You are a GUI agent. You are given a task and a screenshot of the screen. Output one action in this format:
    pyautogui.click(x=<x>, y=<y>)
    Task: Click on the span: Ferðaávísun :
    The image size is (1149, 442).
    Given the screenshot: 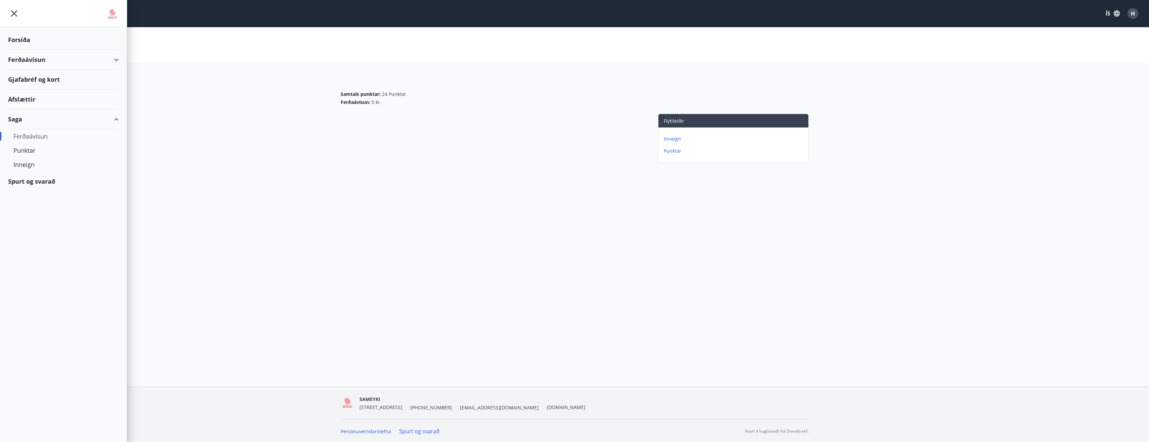 What is the action you would take?
    pyautogui.click(x=355, y=102)
    